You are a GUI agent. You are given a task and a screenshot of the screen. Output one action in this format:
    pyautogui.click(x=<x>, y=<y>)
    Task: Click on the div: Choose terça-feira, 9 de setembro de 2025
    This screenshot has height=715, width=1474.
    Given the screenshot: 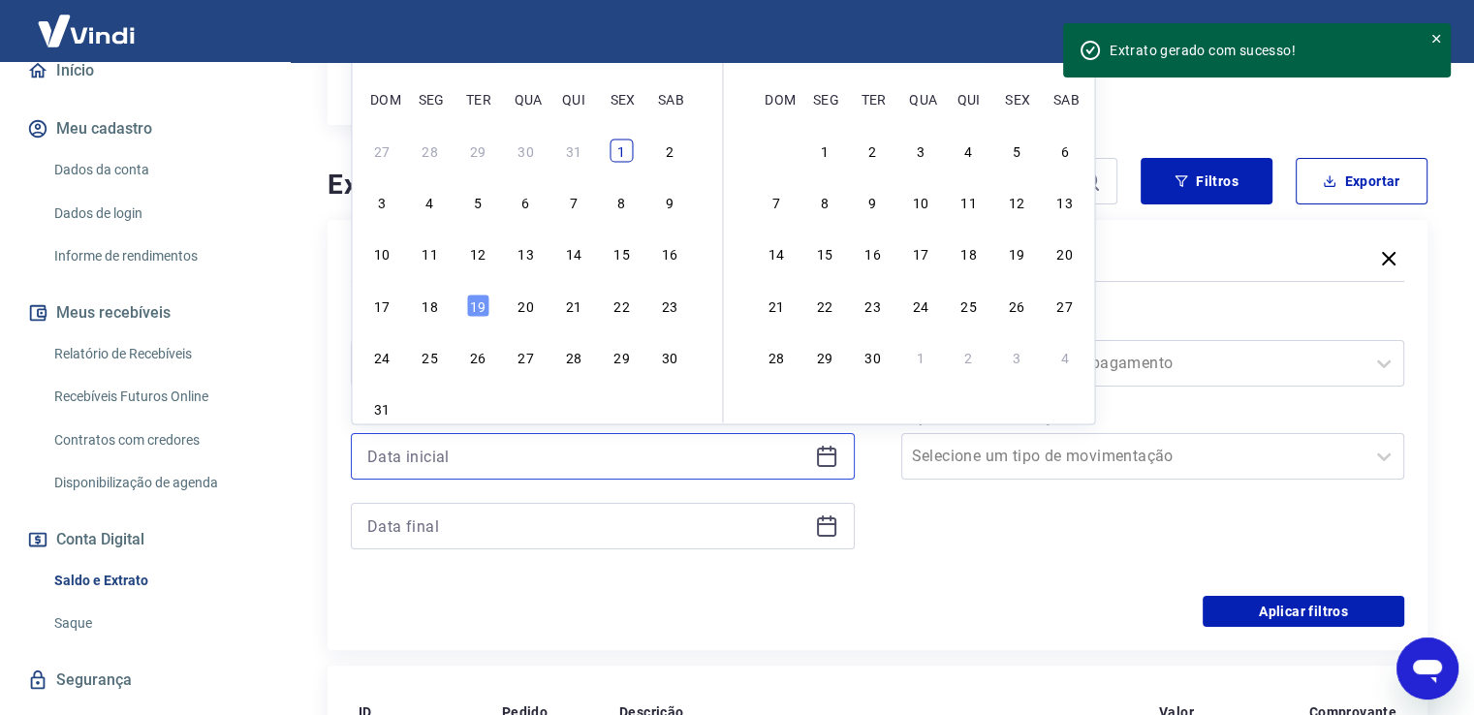 What is the action you would take?
    pyautogui.click(x=872, y=203)
    